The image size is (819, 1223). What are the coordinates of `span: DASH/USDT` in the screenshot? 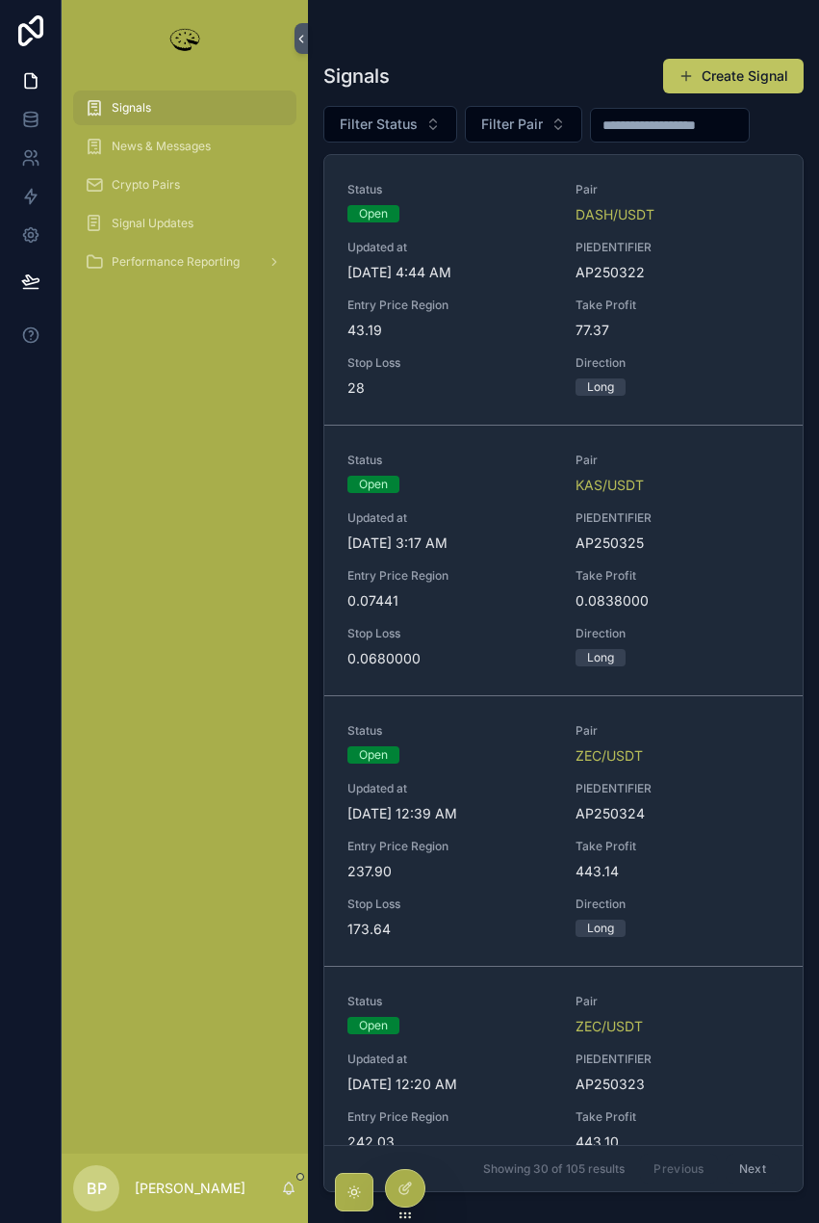 It's located at (615, 215).